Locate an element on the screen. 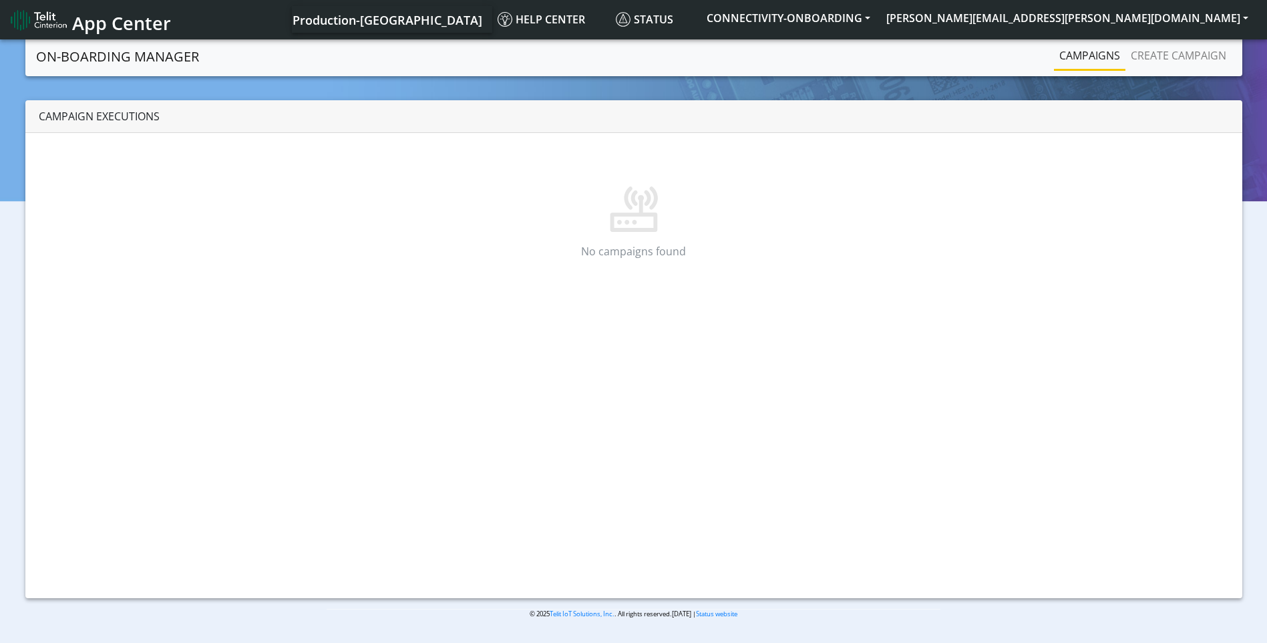 The height and width of the screenshot is (643, 1267). img: knowledge.svg is located at coordinates (505, 19).